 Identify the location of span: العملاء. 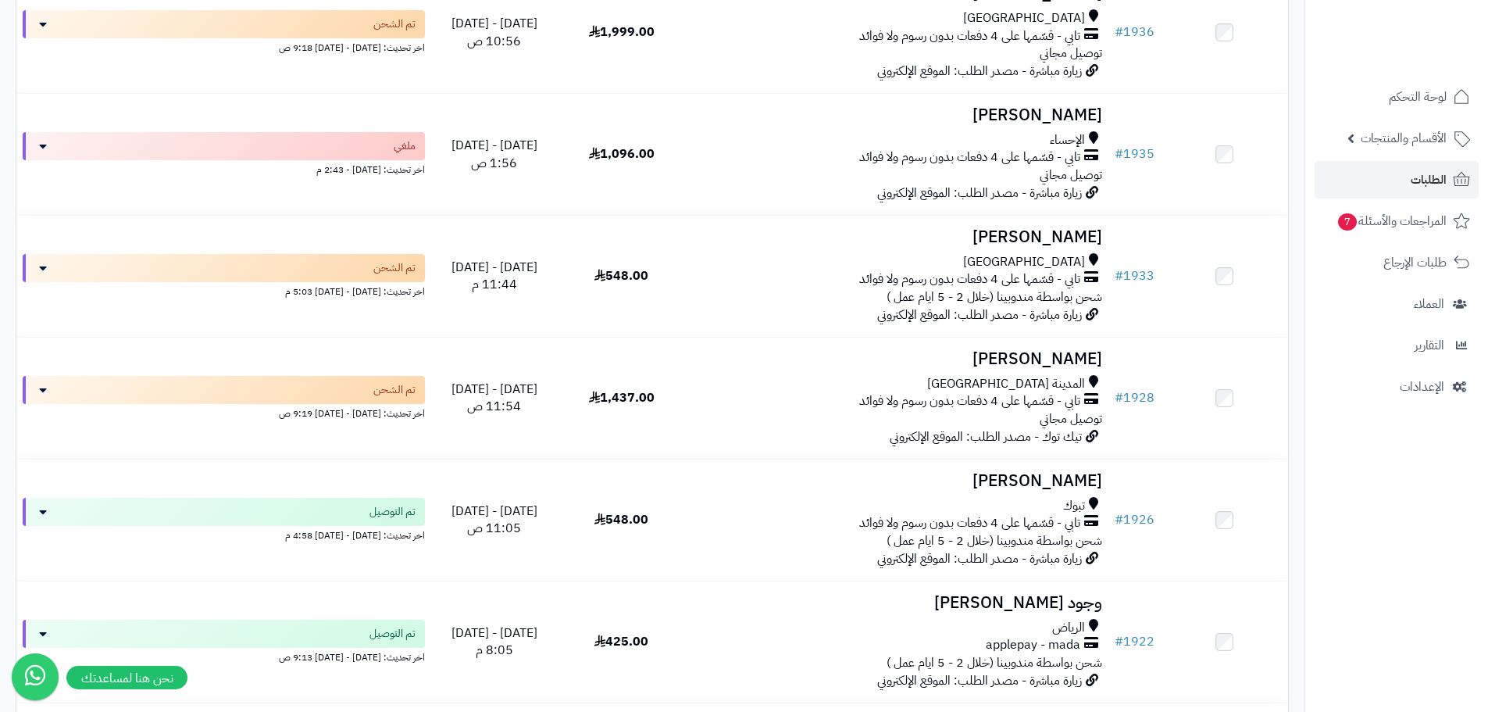
(1429, 304).